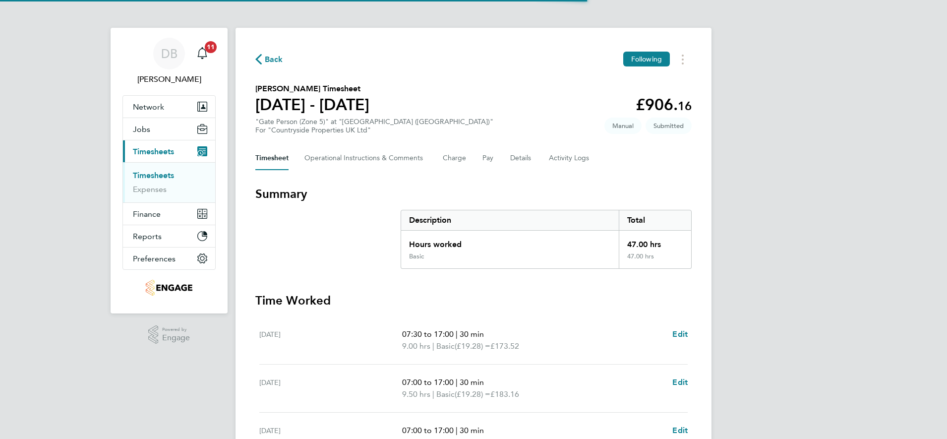  Describe the element at coordinates (488, 158) in the screenshot. I see `button: Pay` at that location.